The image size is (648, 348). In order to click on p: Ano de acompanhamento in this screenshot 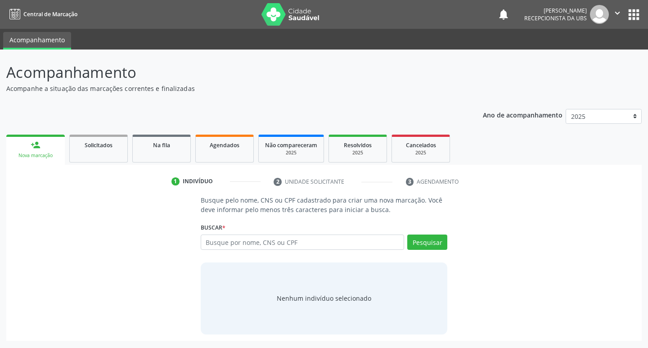, I will do `click(522, 114)`.